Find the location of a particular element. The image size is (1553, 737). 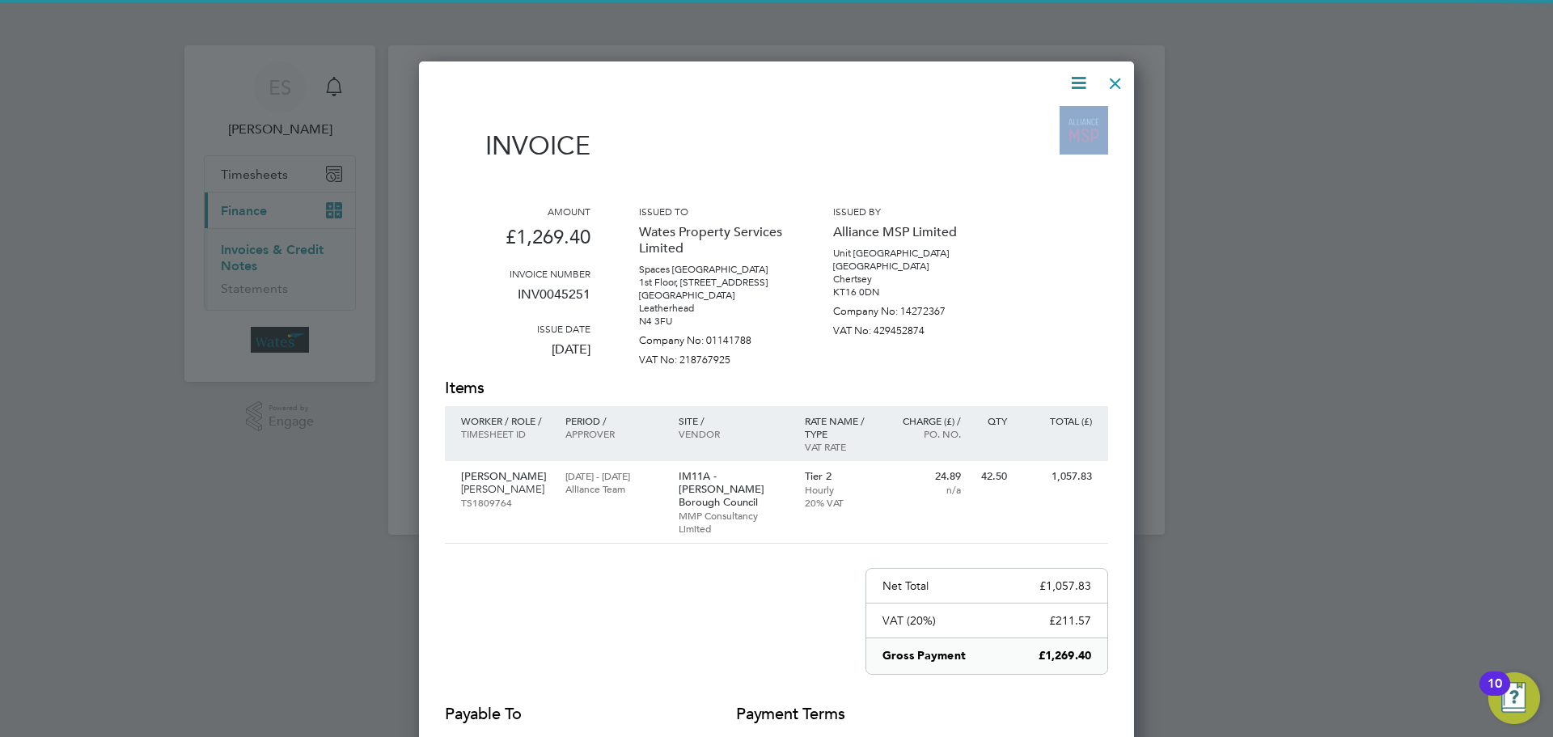

p: N4 3FU is located at coordinates (712, 321).